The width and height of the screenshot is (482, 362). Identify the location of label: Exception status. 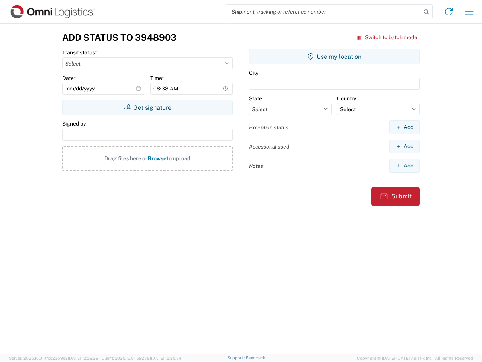
(269, 127).